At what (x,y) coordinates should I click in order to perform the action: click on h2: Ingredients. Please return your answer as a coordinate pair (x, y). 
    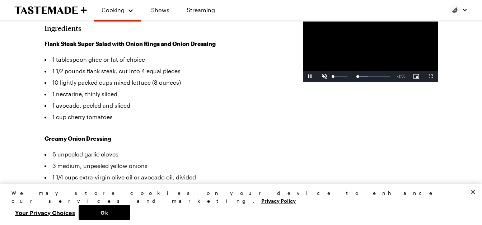
    Looking at the image, I should click on (63, 28).